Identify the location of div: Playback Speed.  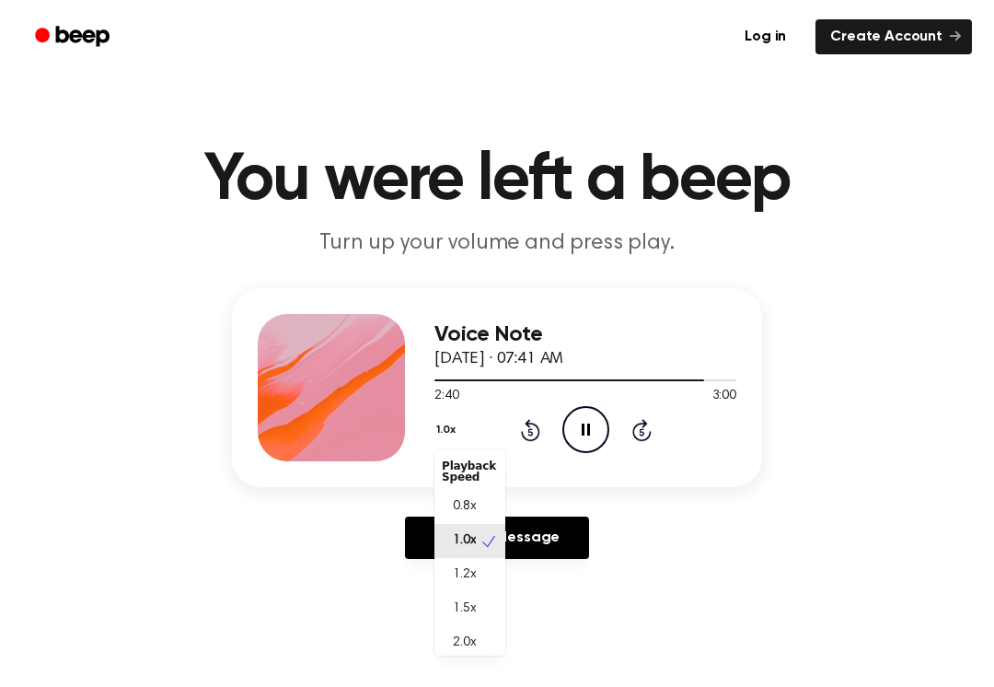
(469, 471).